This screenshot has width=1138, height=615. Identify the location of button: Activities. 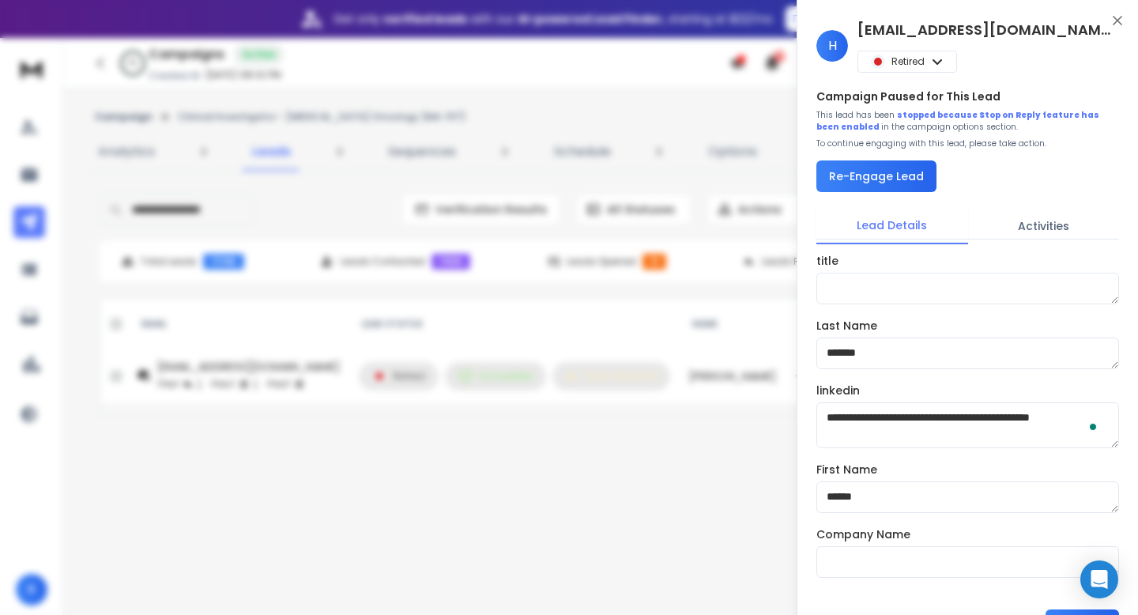
(1044, 226).